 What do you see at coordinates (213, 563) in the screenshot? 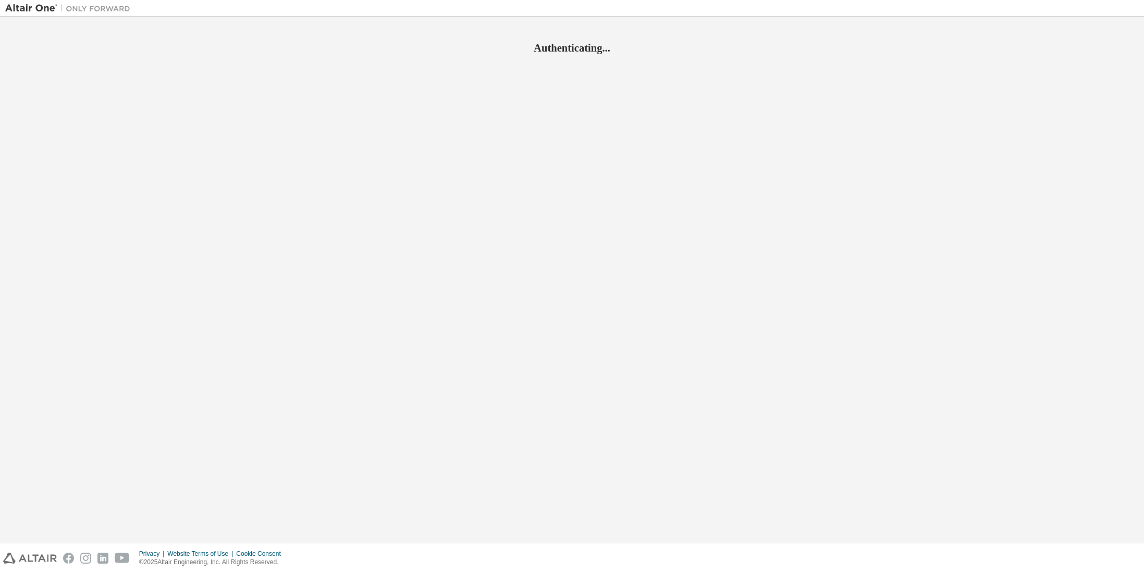
I see `p: © 2025 Altair Engineering, Inc. All Rights Reserved.` at bounding box center [213, 563].